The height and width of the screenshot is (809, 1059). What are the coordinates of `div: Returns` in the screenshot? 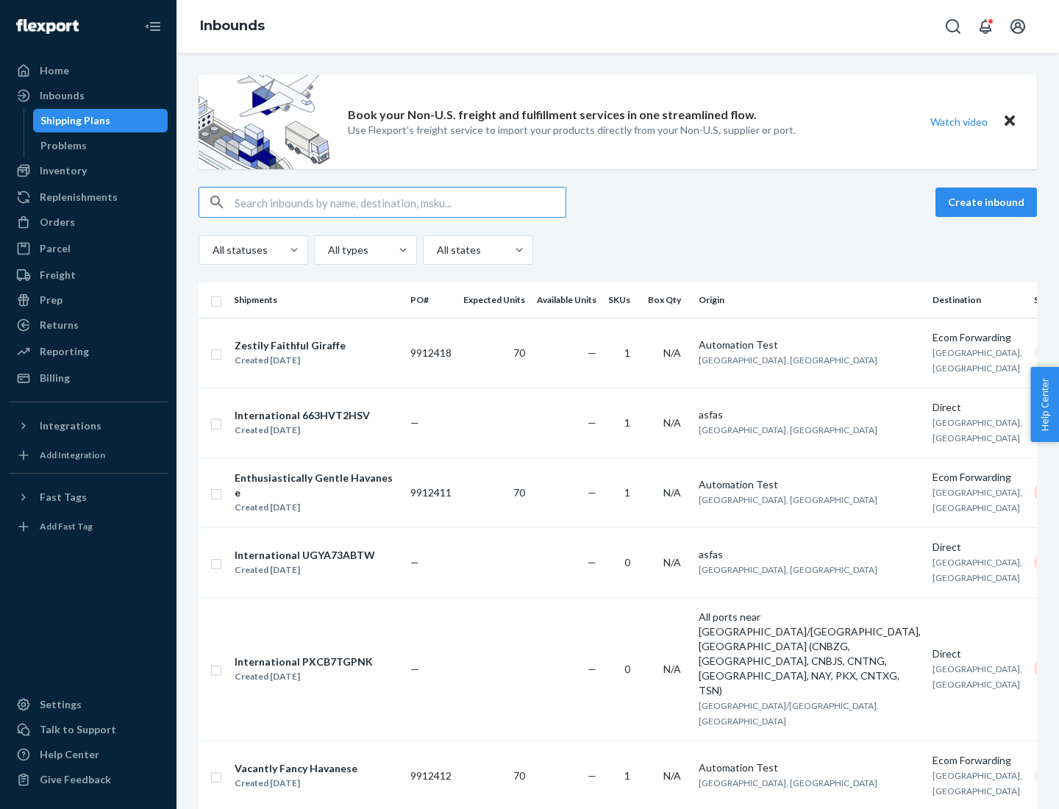 It's located at (59, 325).